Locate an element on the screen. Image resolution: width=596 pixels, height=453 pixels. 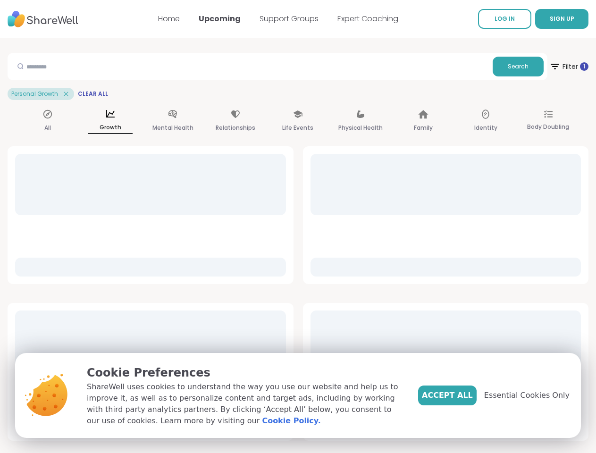
span: LOG IN is located at coordinates (504, 18).